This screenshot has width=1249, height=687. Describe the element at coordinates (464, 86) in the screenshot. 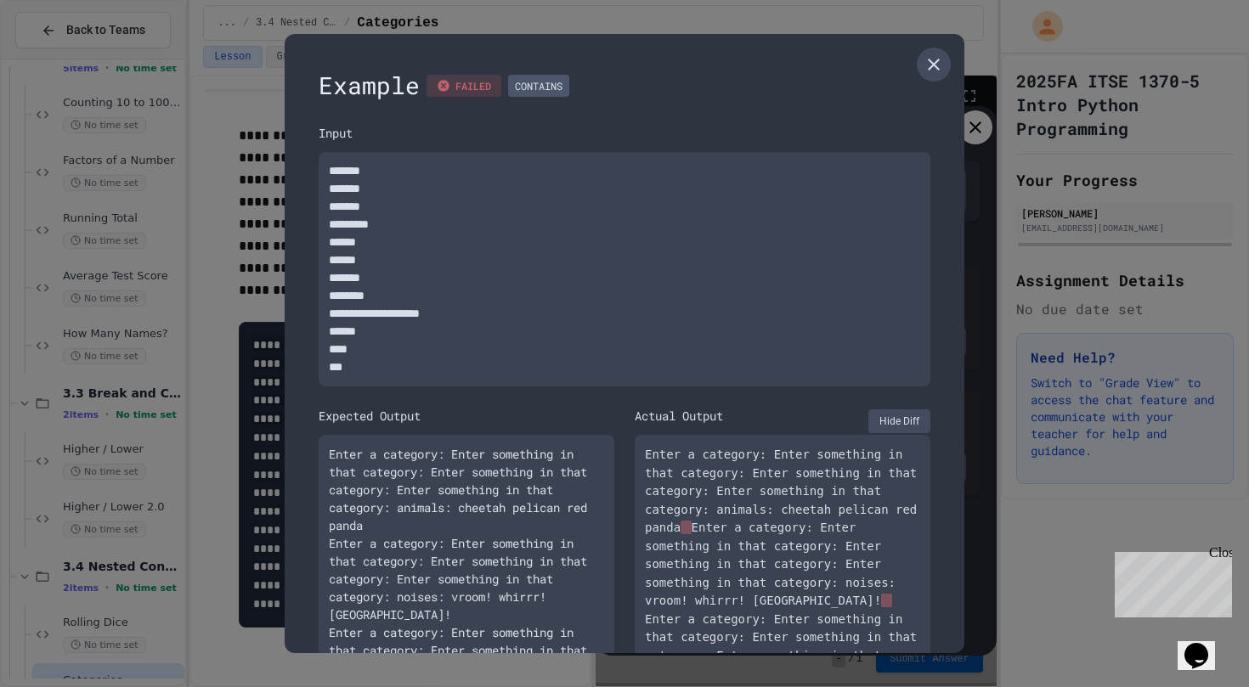

I see `div: FAILED` at that location.